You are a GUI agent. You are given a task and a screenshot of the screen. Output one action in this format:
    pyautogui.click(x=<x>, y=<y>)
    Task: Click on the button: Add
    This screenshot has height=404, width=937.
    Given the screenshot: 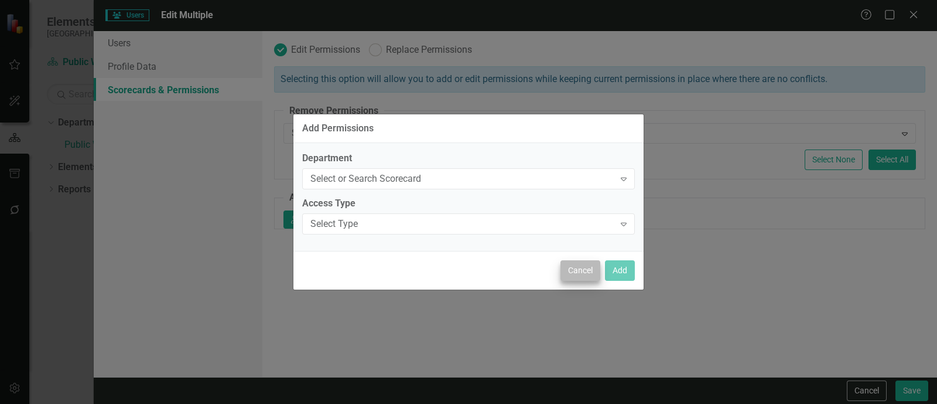 What is the action you would take?
    pyautogui.click(x=620, y=270)
    